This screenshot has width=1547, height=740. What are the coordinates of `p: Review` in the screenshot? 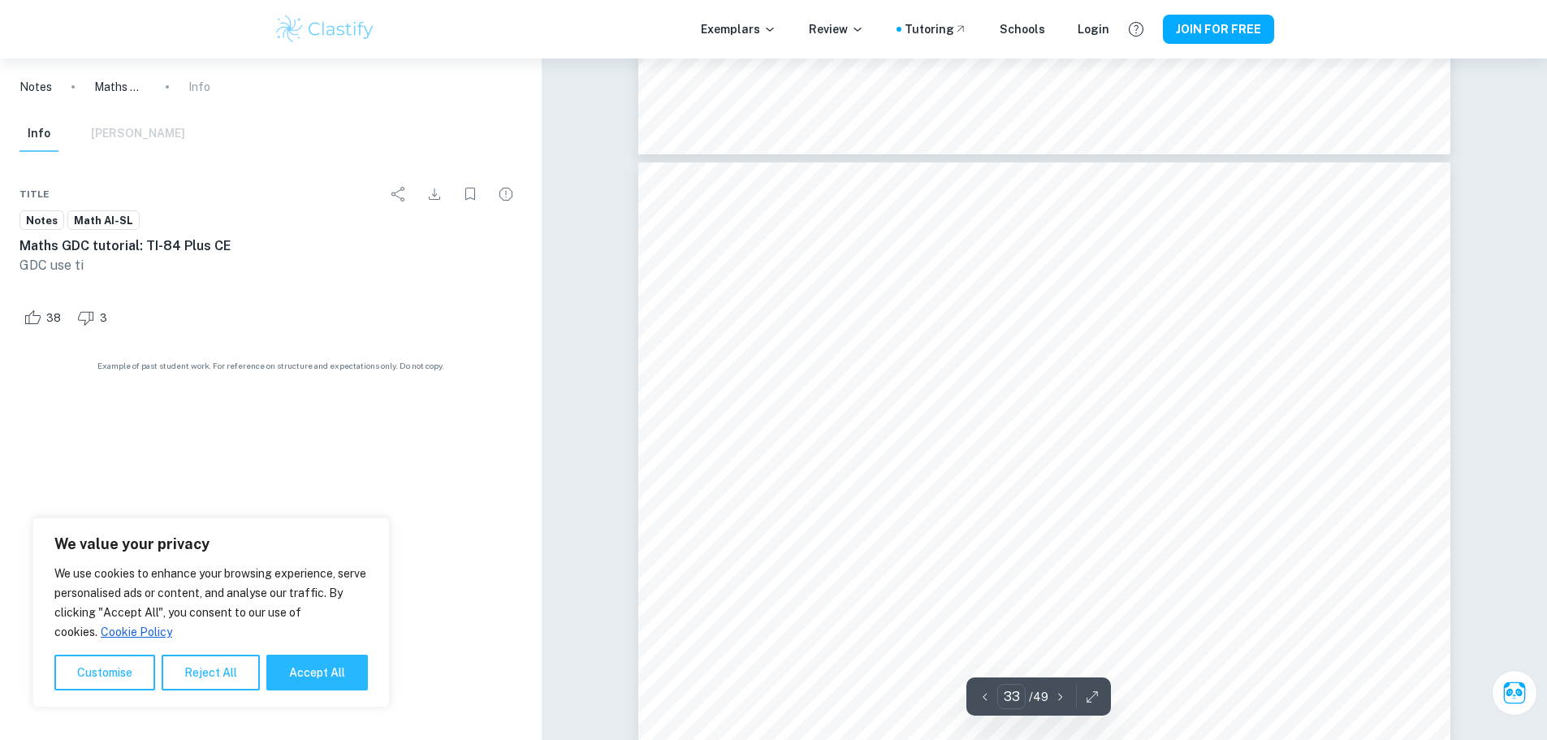 It's located at (836, 29).